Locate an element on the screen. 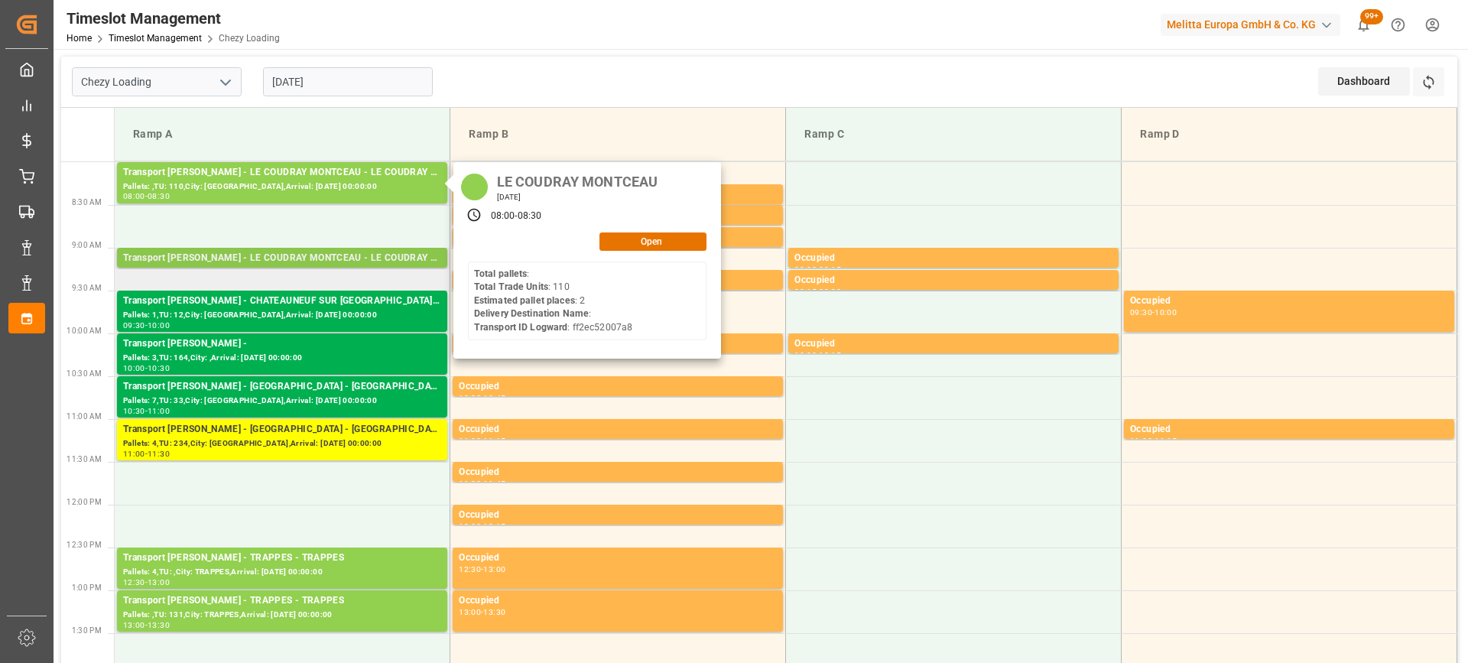 This screenshot has width=1468, height=663. div: Ramp A is located at coordinates (282, 134).